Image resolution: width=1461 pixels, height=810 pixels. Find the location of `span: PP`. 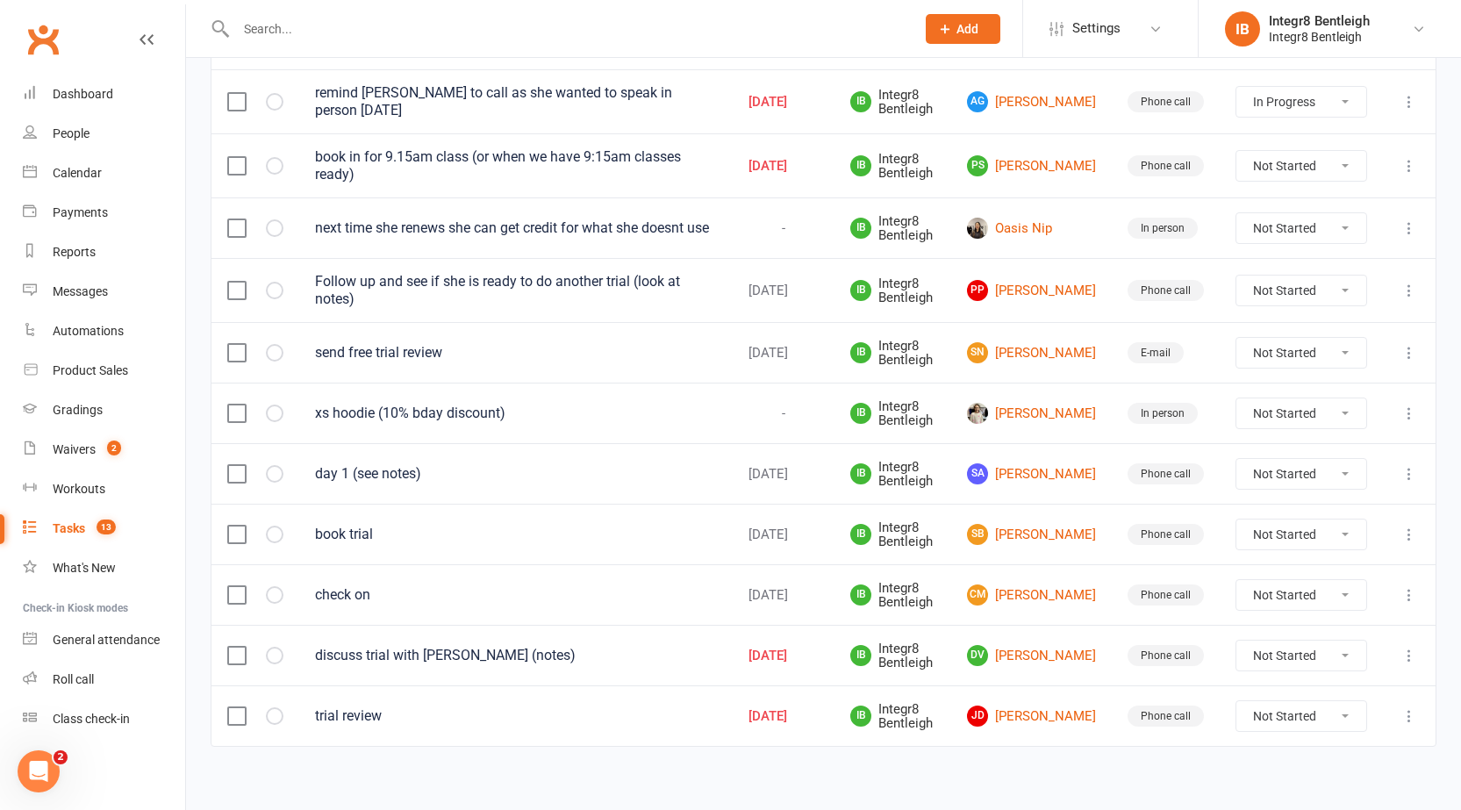

span: PP is located at coordinates (978, 290).